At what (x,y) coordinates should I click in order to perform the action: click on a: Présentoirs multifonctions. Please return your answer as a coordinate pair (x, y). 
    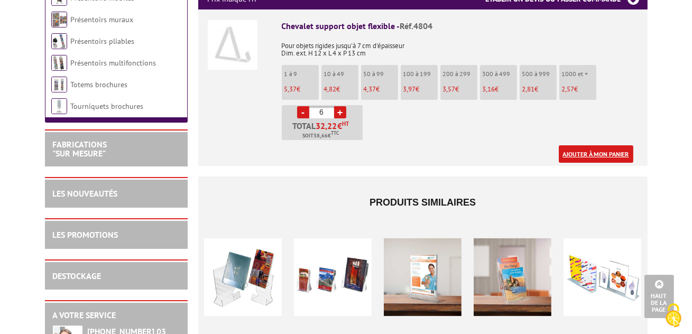
    Looking at the image, I should click on (114, 63).